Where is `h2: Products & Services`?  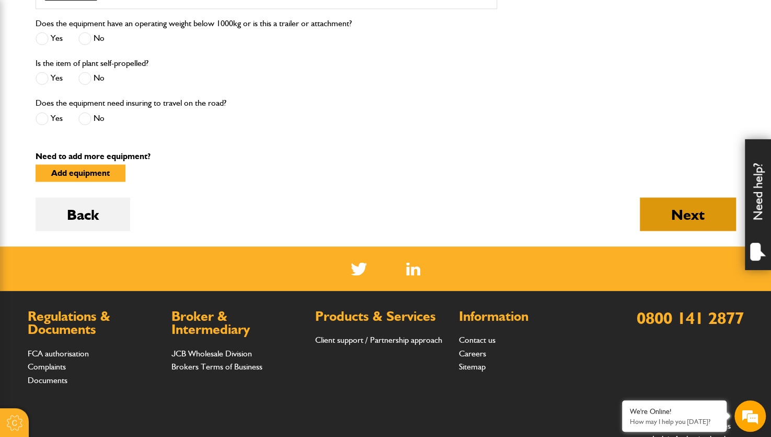 h2: Products & Services is located at coordinates (382, 316).